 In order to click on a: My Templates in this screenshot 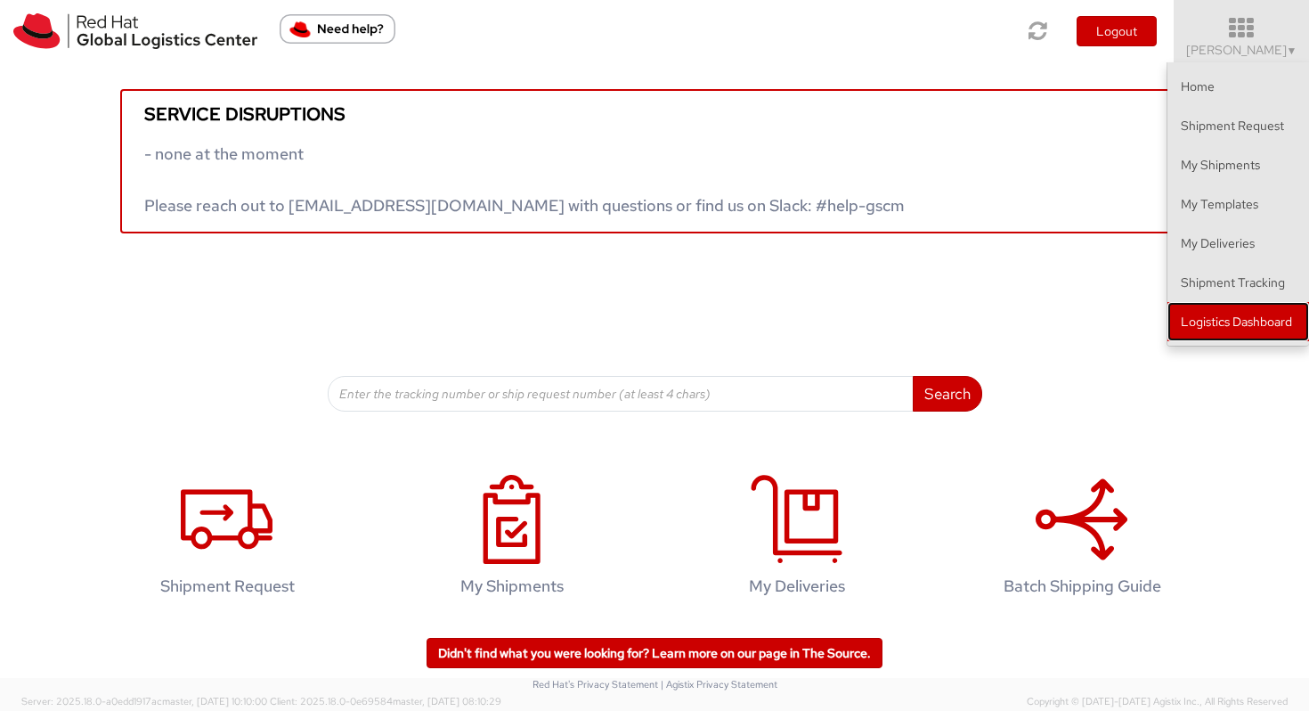, I will do `click(1238, 204)`.